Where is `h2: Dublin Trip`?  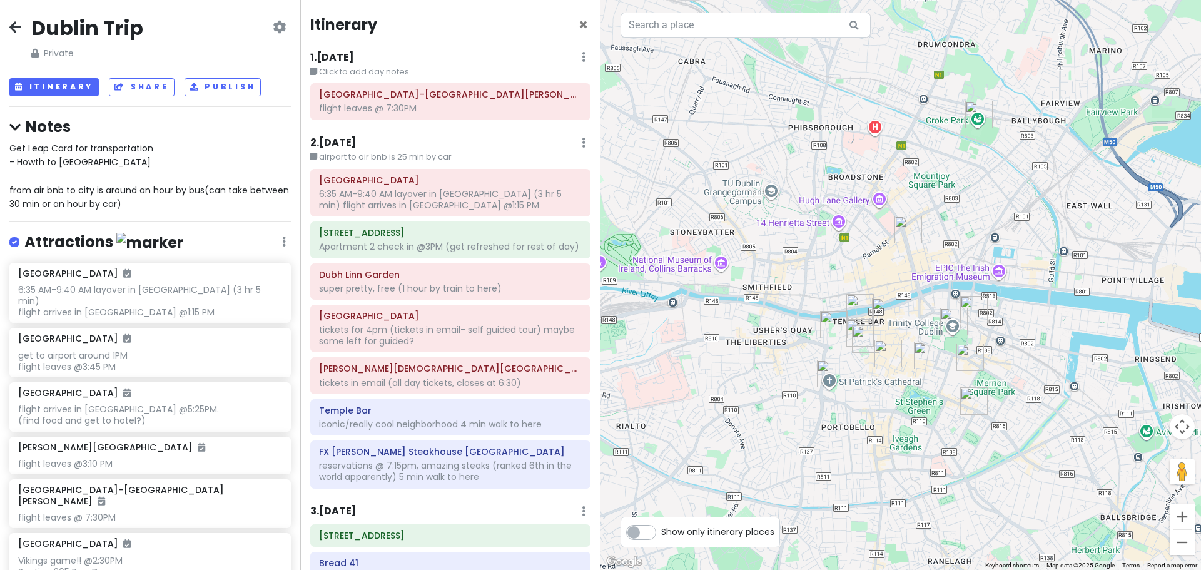 h2: Dublin Trip is located at coordinates (87, 28).